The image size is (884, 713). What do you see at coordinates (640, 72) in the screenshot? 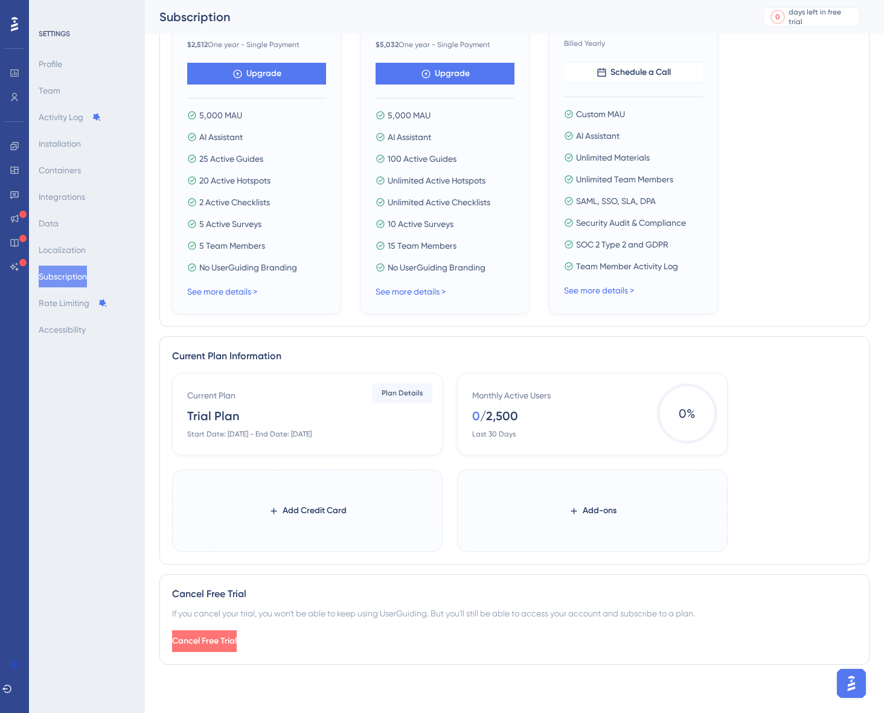
I see `span: Schedule a Call` at bounding box center [640, 72].